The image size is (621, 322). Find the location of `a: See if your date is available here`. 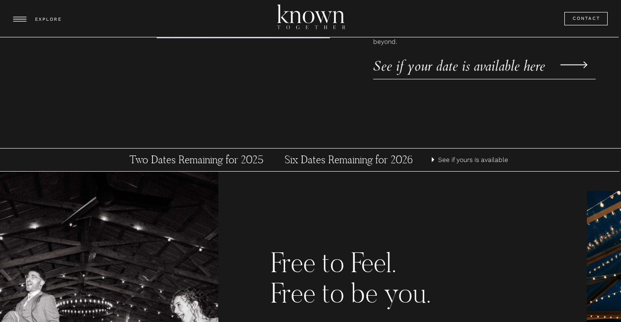

a: See if your date is available here is located at coordinates (469, 61).